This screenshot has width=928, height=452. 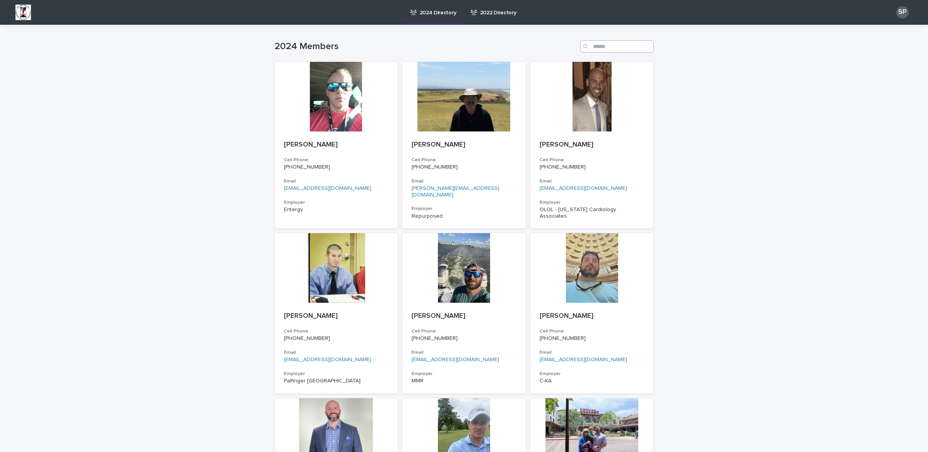 What do you see at coordinates (903, 12) in the screenshot?
I see `div: SP` at bounding box center [903, 12].